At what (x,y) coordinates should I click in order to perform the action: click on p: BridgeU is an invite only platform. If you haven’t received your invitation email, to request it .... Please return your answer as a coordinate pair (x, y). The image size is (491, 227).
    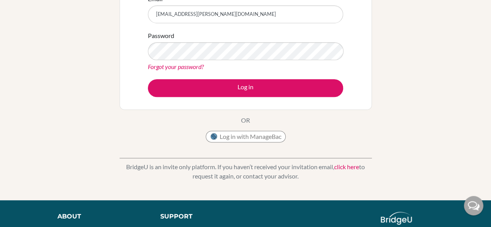
    Looking at the image, I should click on (246, 171).